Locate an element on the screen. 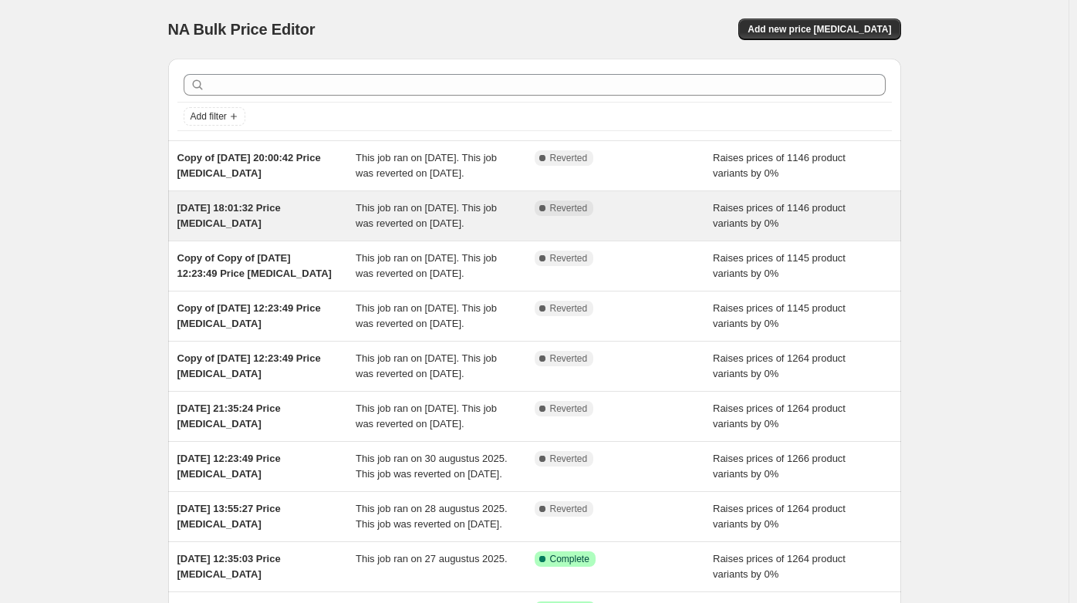 Image resolution: width=1077 pixels, height=603 pixels. button: Add filter is located at coordinates (214, 117).